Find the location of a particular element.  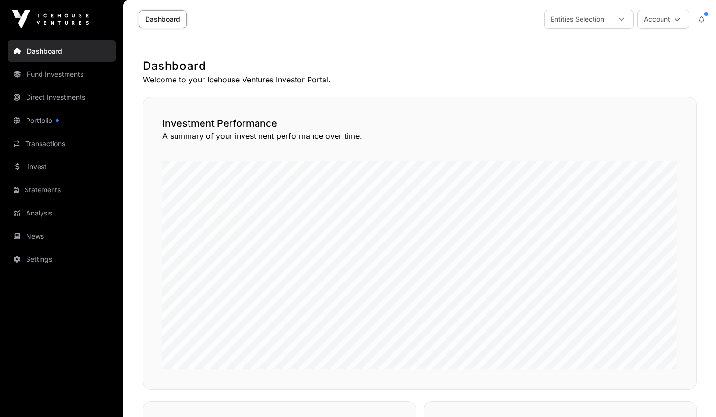

p: Welcome to your Icehouse Ventures Investor Portal. is located at coordinates (420, 80).